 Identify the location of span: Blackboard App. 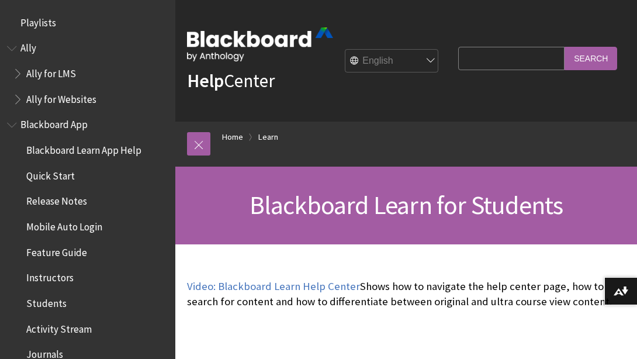
(54, 123).